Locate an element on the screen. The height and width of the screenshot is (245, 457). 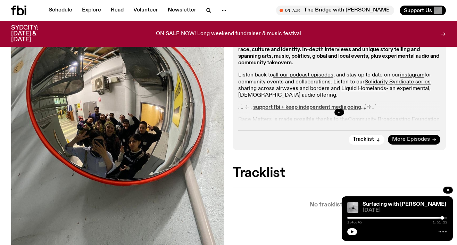
button: Support Us is located at coordinates (423, 10).